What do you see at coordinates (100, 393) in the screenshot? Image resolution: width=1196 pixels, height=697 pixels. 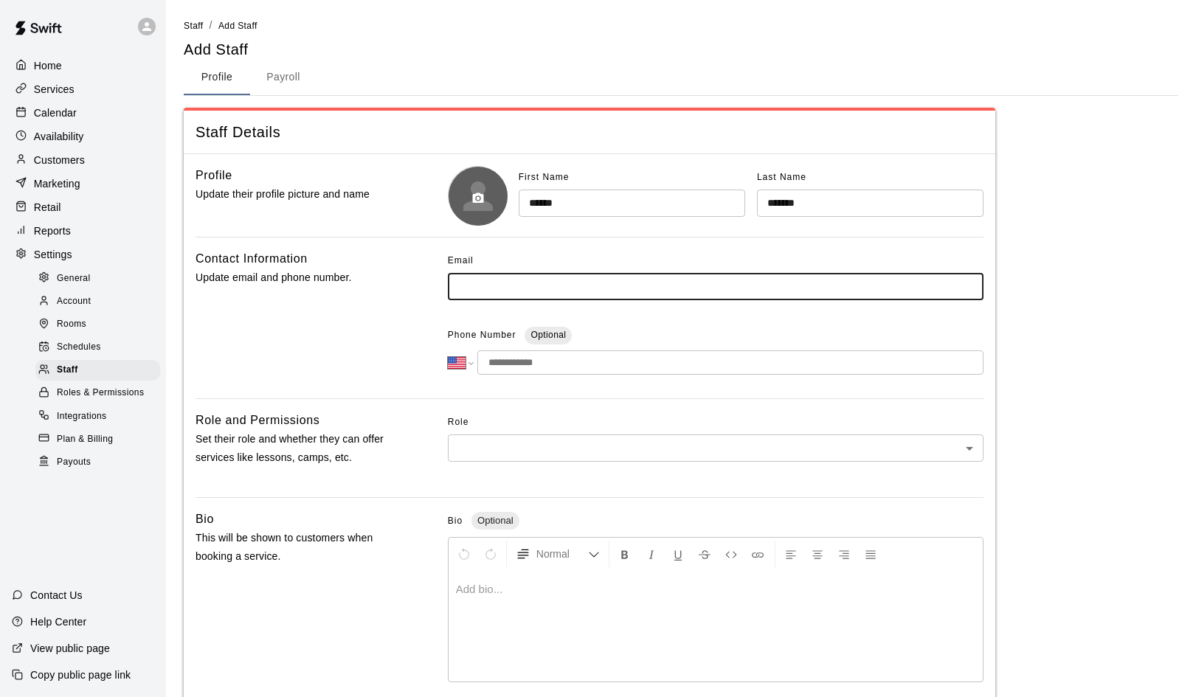 I see `span: Roles & Permissions` at bounding box center [100, 393].